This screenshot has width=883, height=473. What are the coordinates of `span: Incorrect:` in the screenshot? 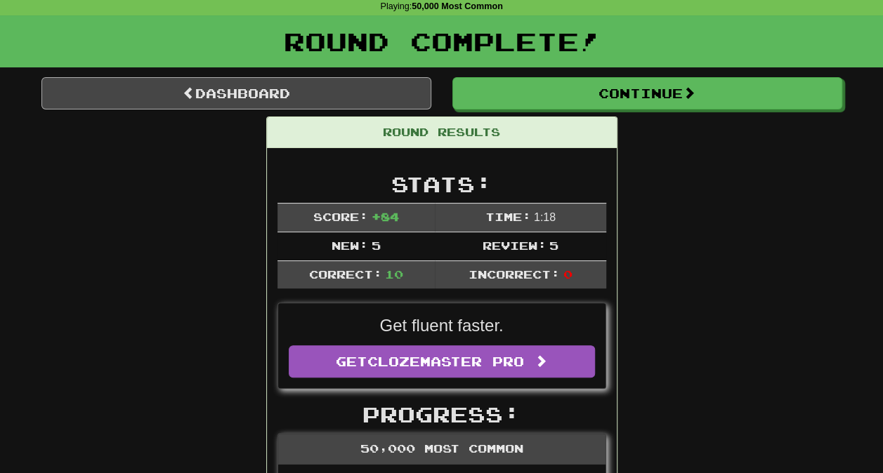 It's located at (514, 274).